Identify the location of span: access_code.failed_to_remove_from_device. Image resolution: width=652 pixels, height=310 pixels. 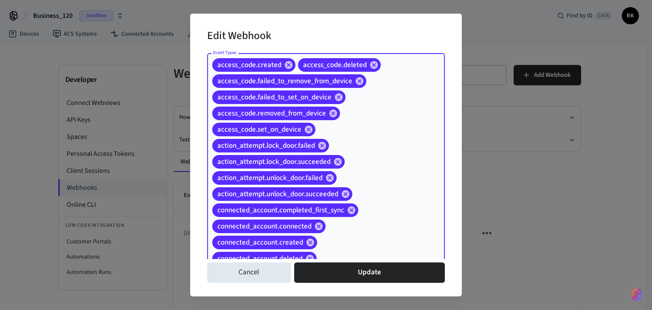
(285, 81).